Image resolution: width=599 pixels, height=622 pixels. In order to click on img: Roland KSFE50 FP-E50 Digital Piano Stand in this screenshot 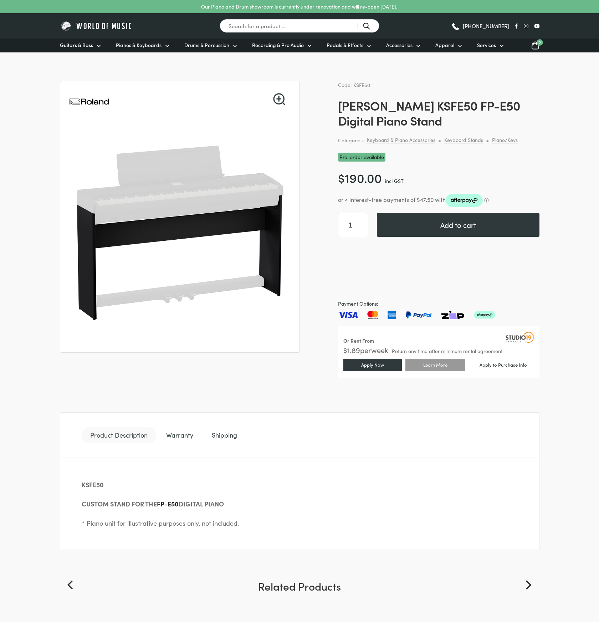, I will do `click(180, 233)`.